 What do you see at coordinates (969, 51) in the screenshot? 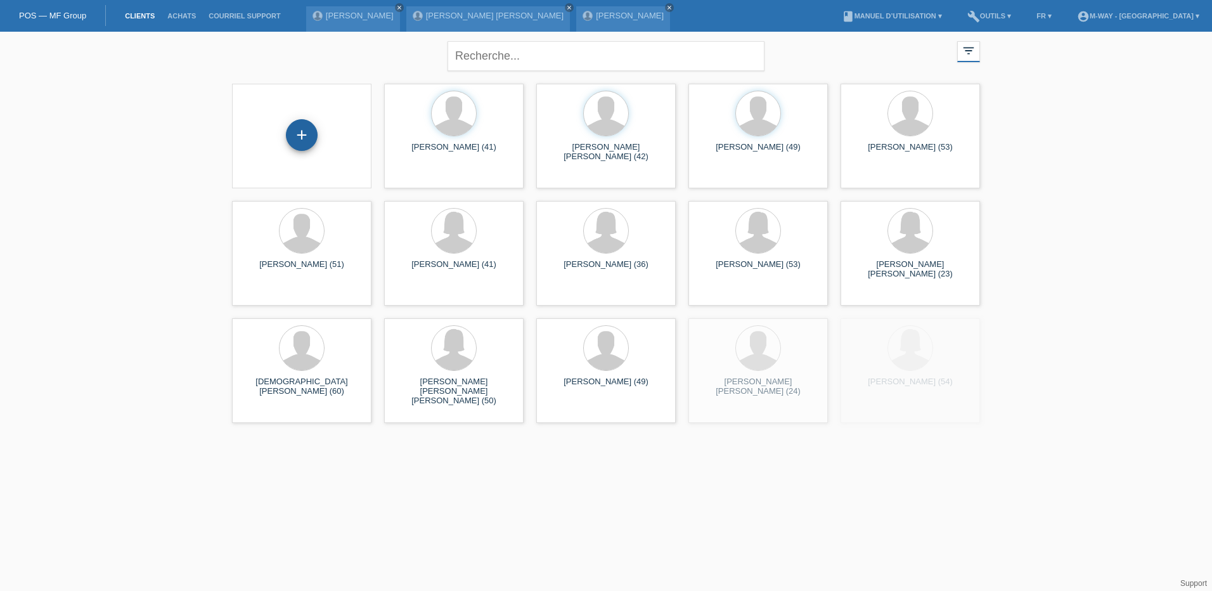
I see `i: filter_list` at bounding box center [969, 51].